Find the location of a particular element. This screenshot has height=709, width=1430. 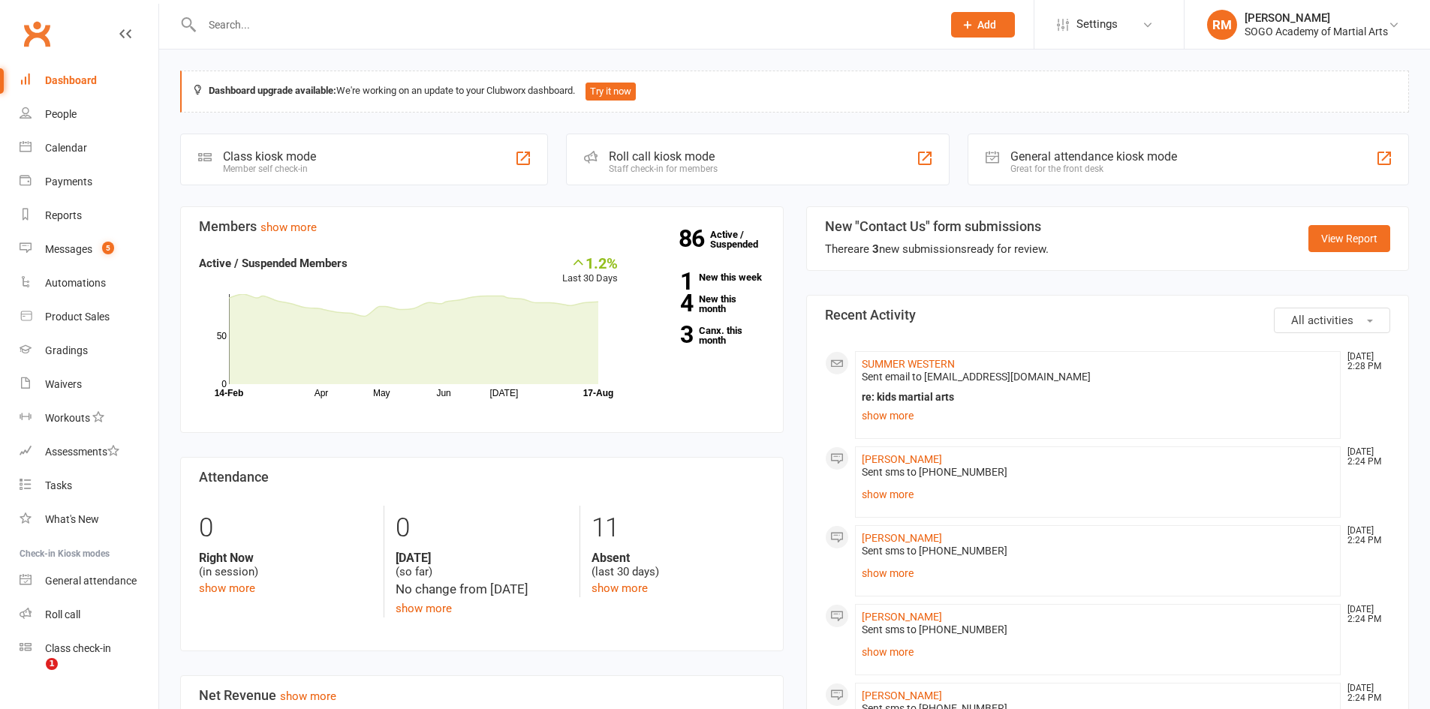

strong: 86 is located at coordinates (694, 239).